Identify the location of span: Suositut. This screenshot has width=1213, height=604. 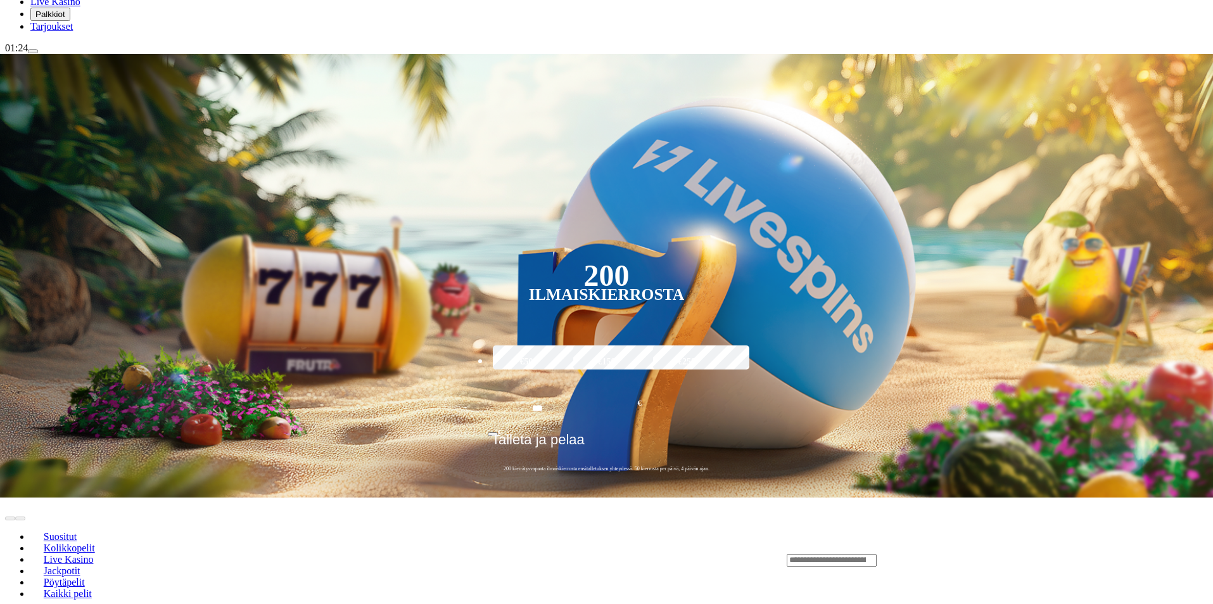
(60, 536).